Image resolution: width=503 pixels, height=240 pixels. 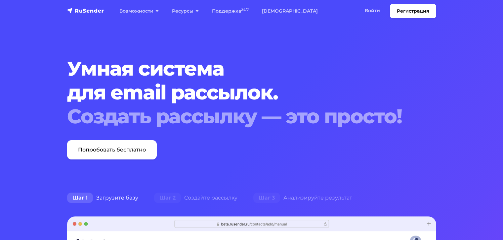 I want to click on span: Шаг 1, so click(x=80, y=198).